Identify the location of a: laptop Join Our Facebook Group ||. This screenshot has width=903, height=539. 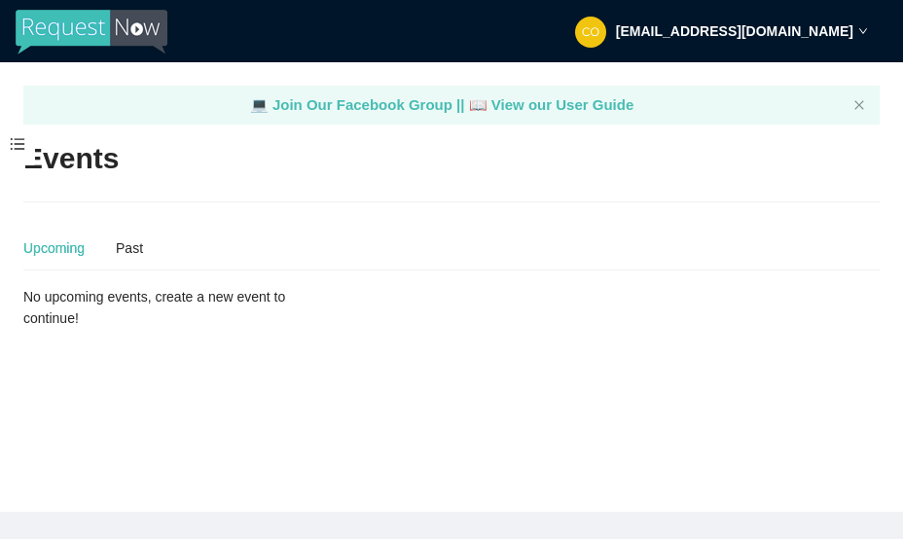
(359, 104).